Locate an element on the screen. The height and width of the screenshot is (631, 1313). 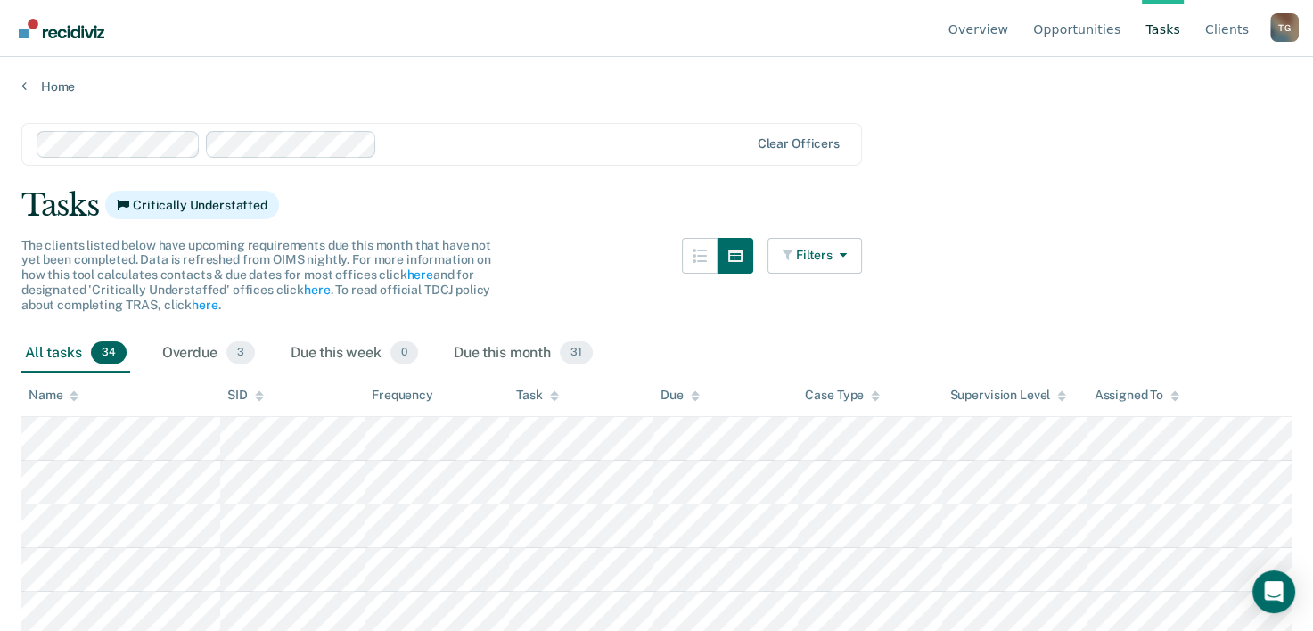
div: Due this week0 is located at coordinates (354, 354).